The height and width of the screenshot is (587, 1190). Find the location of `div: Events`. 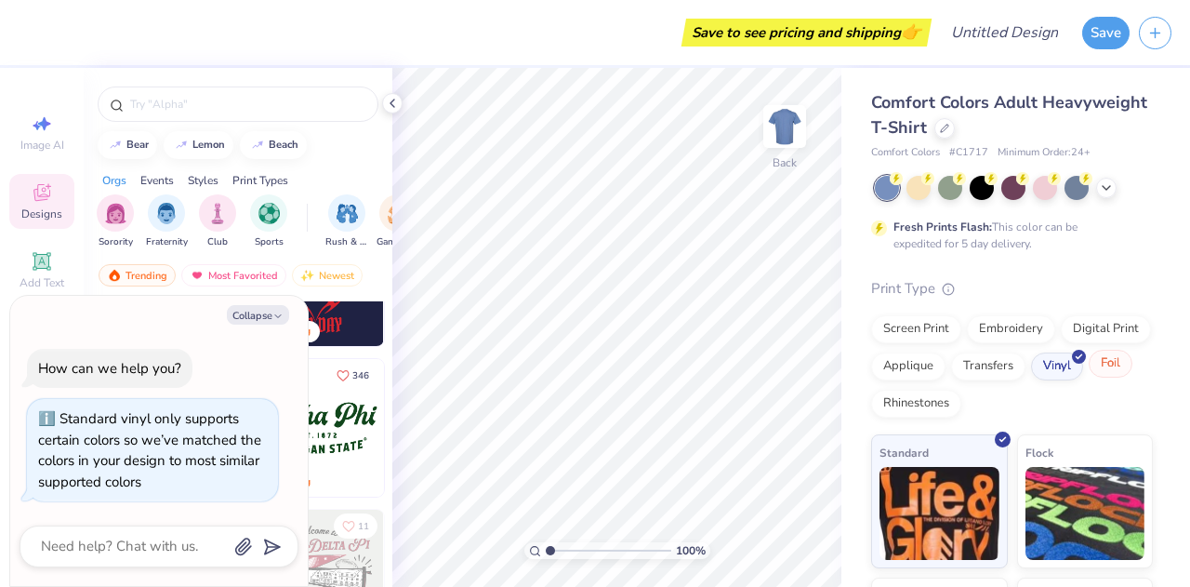

div: Events is located at coordinates (157, 180).